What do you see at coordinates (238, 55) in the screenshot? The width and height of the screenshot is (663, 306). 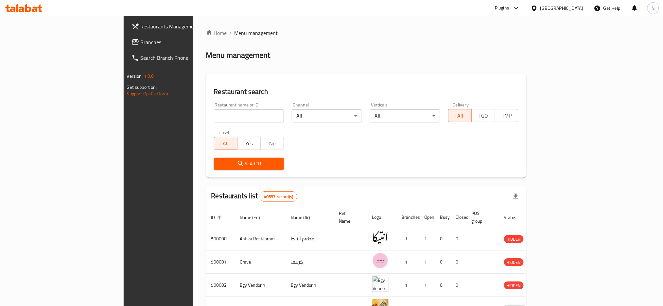 I see `h2: Menu management` at bounding box center [238, 55].